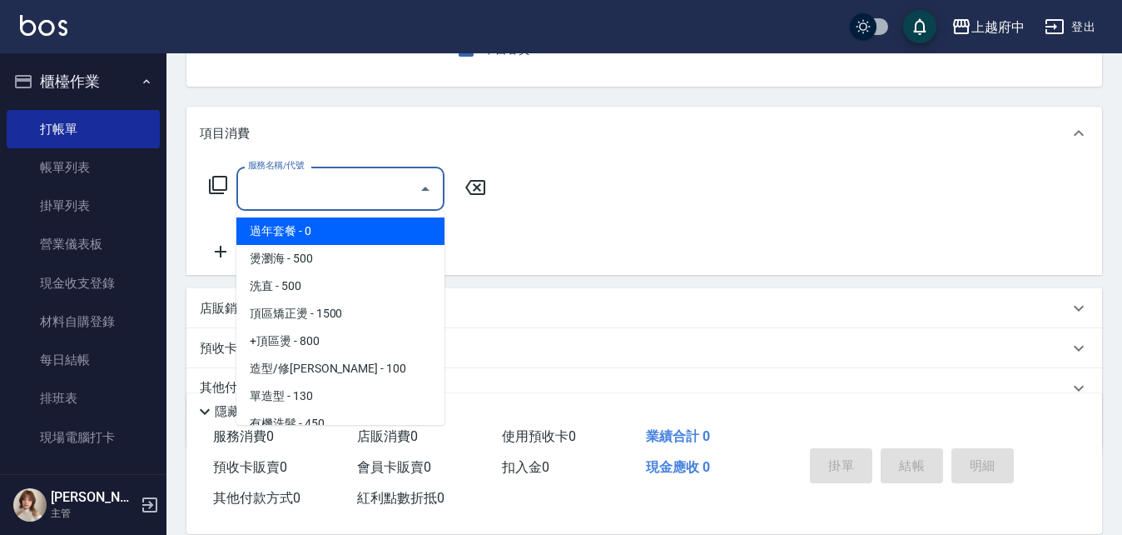 Image resolution: width=1122 pixels, height=535 pixels. What do you see at coordinates (400, 497) in the screenshot?
I see `span: 紅利點數折抵 0` at bounding box center [400, 497].